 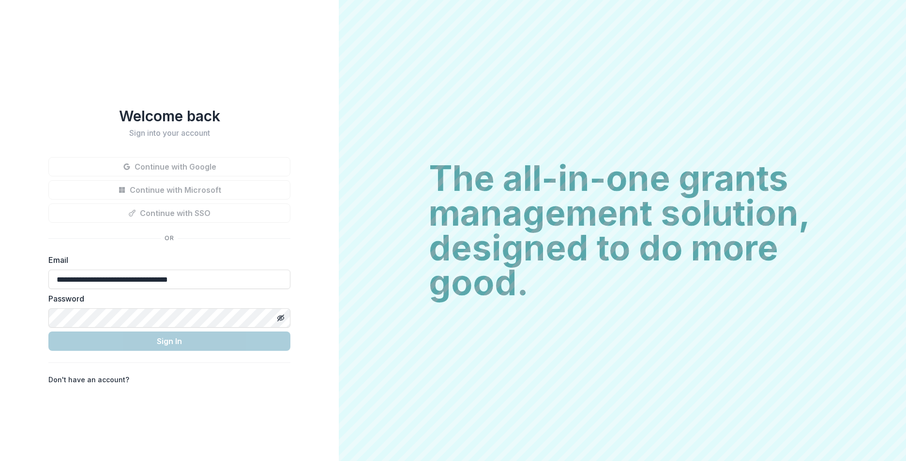 What do you see at coordinates (89, 380) in the screenshot?
I see `p: Don't have an account?` at bounding box center [89, 380].